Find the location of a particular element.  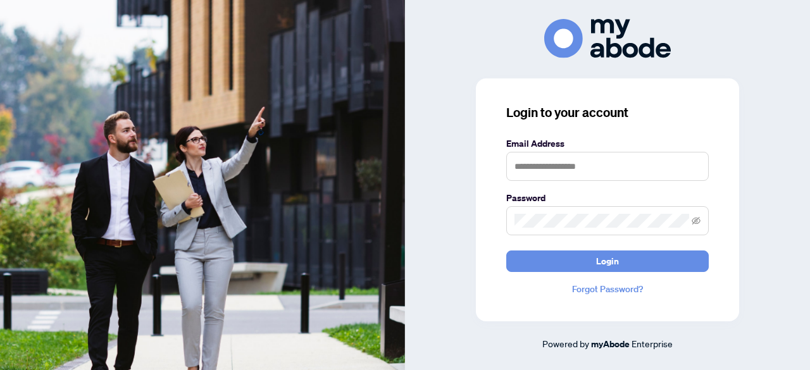

h3: Login to your account is located at coordinates (607, 113).